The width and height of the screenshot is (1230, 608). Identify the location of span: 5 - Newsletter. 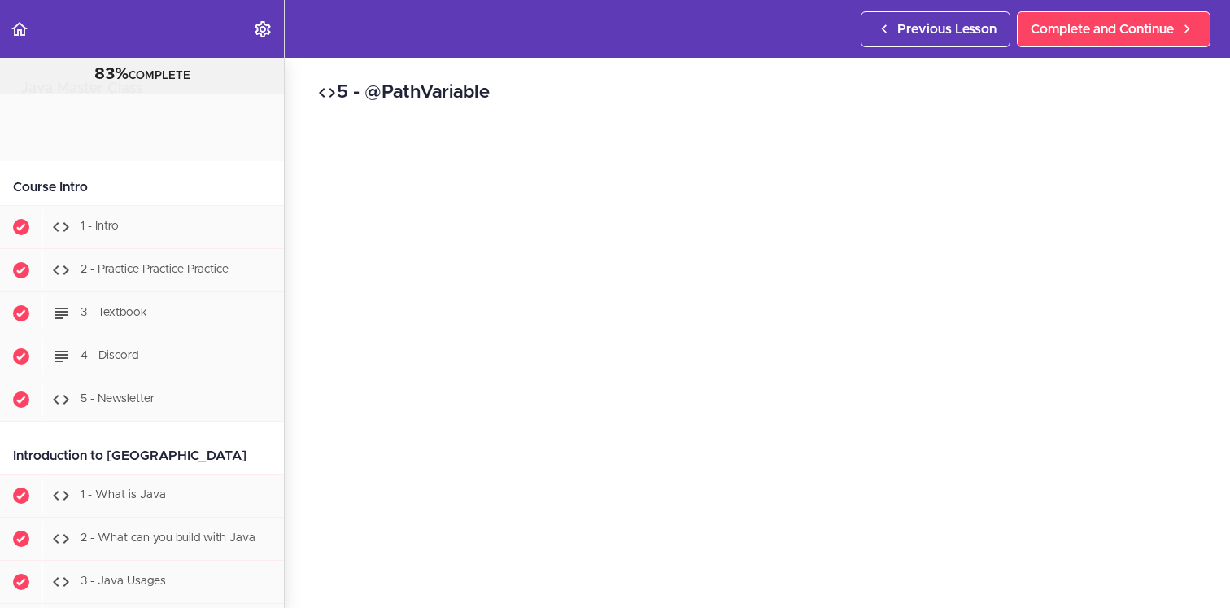
(117, 399).